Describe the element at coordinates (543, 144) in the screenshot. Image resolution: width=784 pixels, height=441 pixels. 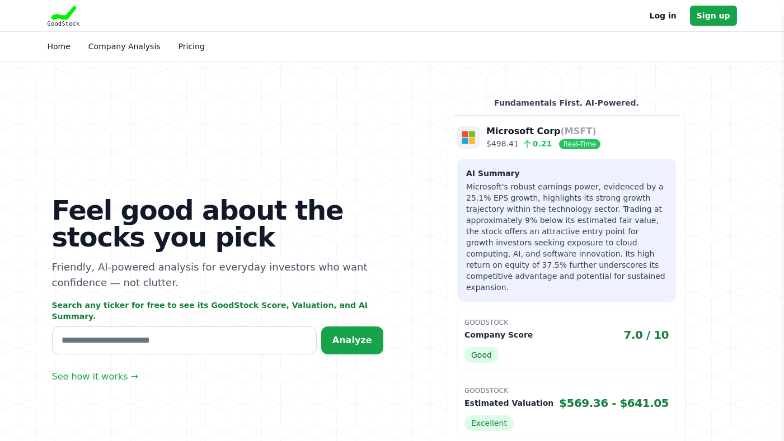
I see `p: $498.41` at that location.